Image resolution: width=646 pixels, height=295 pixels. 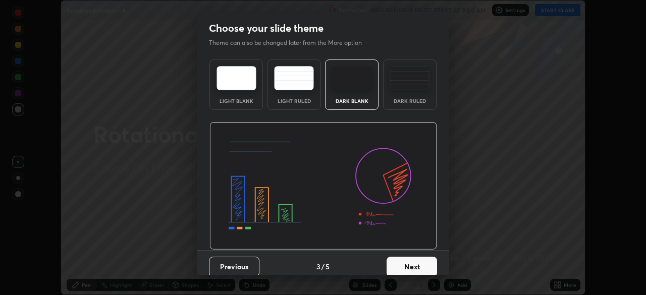 I want to click on h4: 5, so click(x=327, y=266).